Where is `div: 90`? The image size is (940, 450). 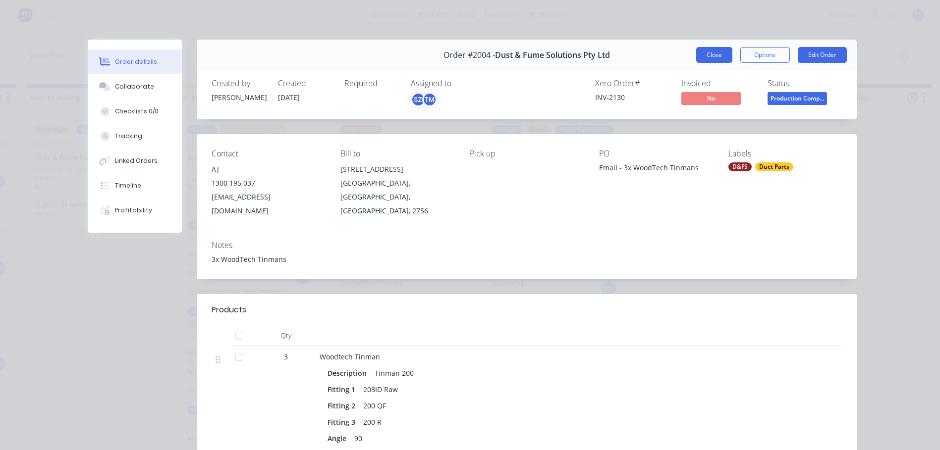 div: 90 is located at coordinates (358, 439).